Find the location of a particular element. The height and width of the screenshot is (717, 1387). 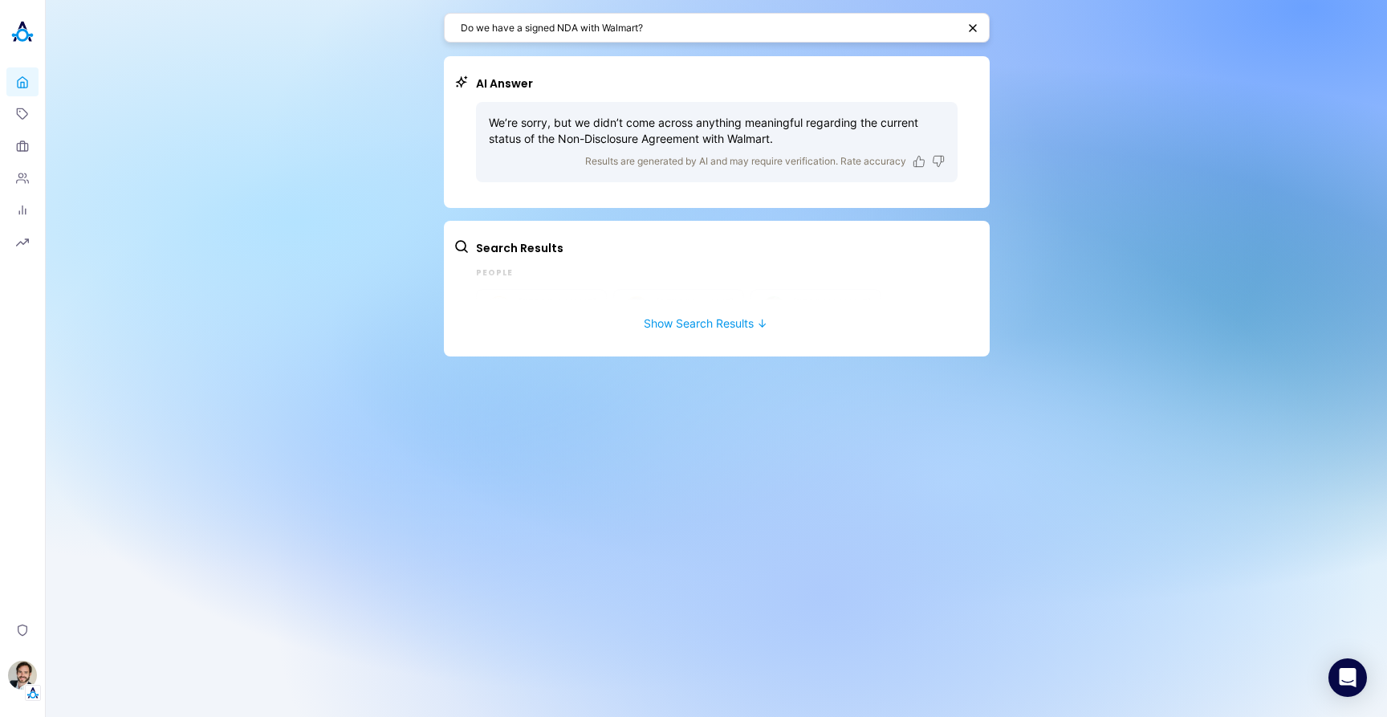

h2: Search Results is located at coordinates (717, 248).